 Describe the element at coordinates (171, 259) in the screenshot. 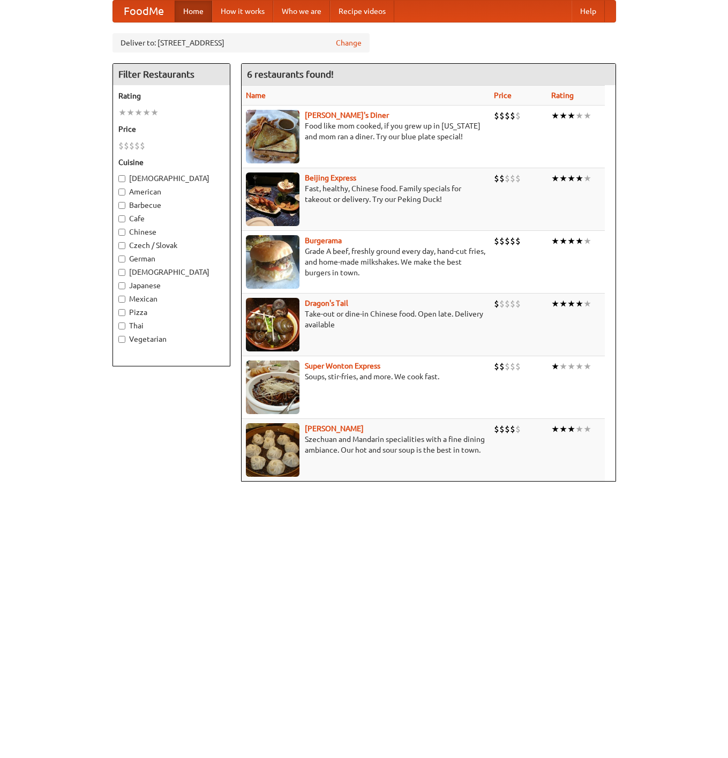

I see `label: German` at that location.